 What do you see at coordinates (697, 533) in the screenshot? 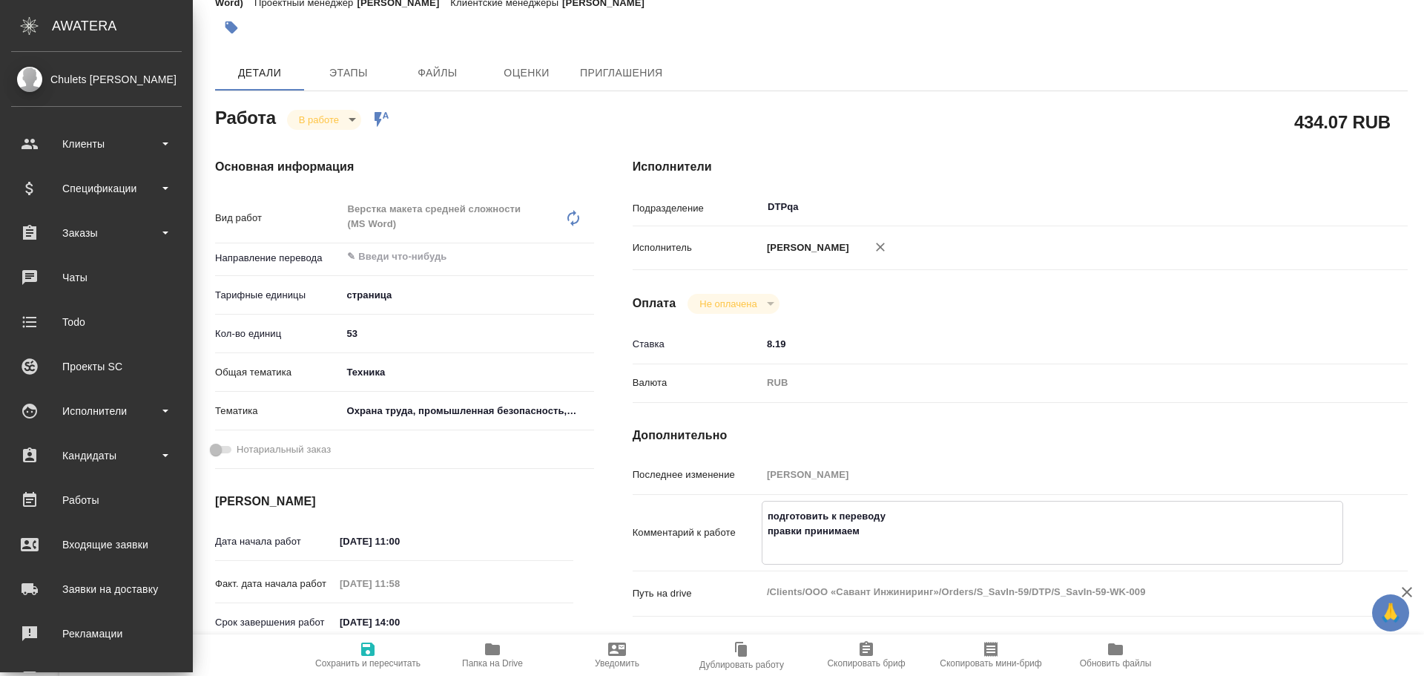
I see `p: Комментарий к работе` at bounding box center [697, 533].